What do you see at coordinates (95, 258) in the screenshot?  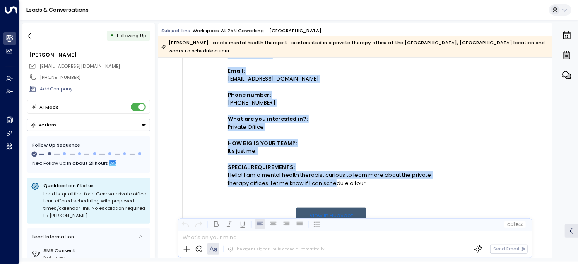 I see `div: Not given` at bounding box center [95, 258].